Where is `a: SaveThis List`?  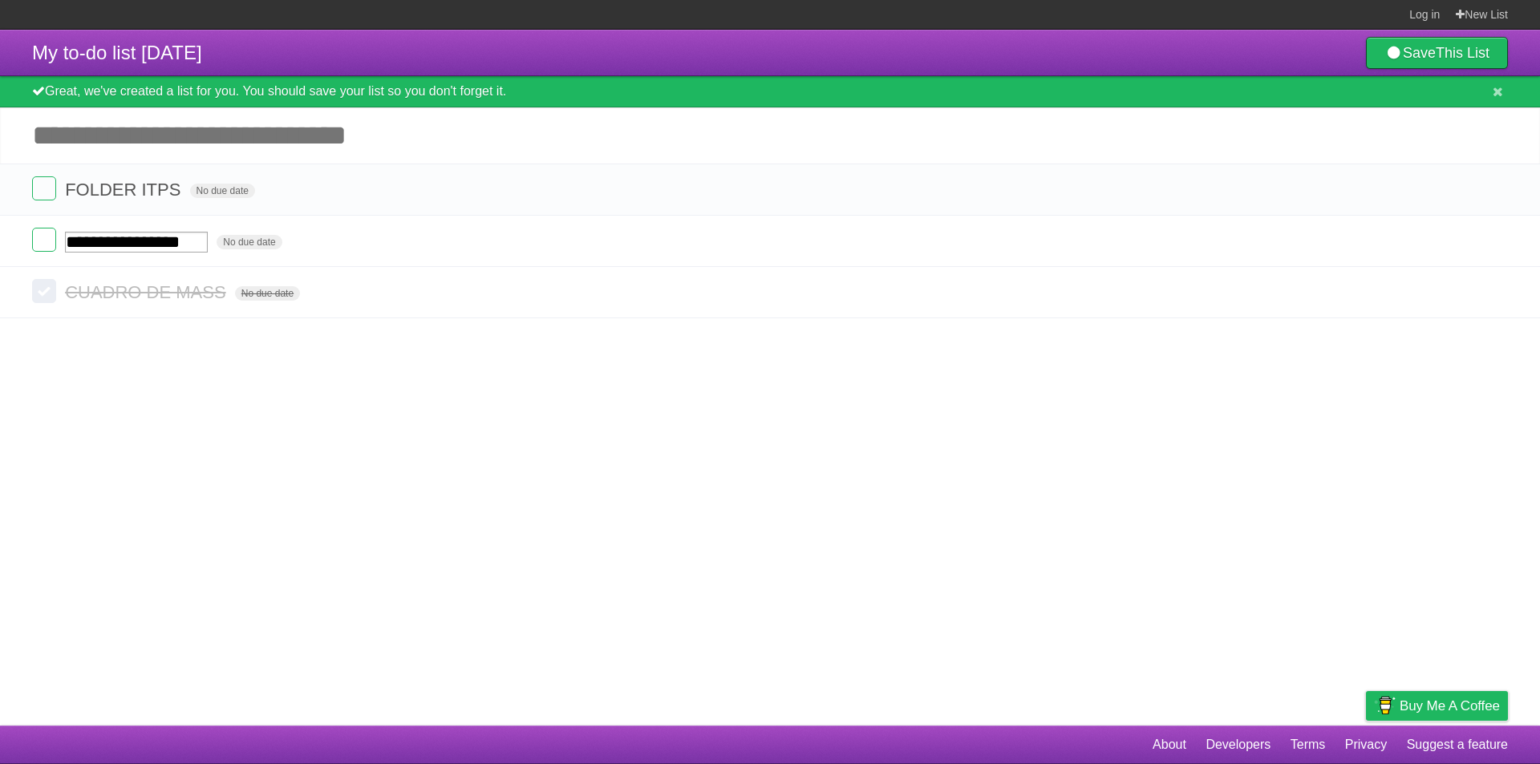 a: SaveThis List is located at coordinates (1437, 53).